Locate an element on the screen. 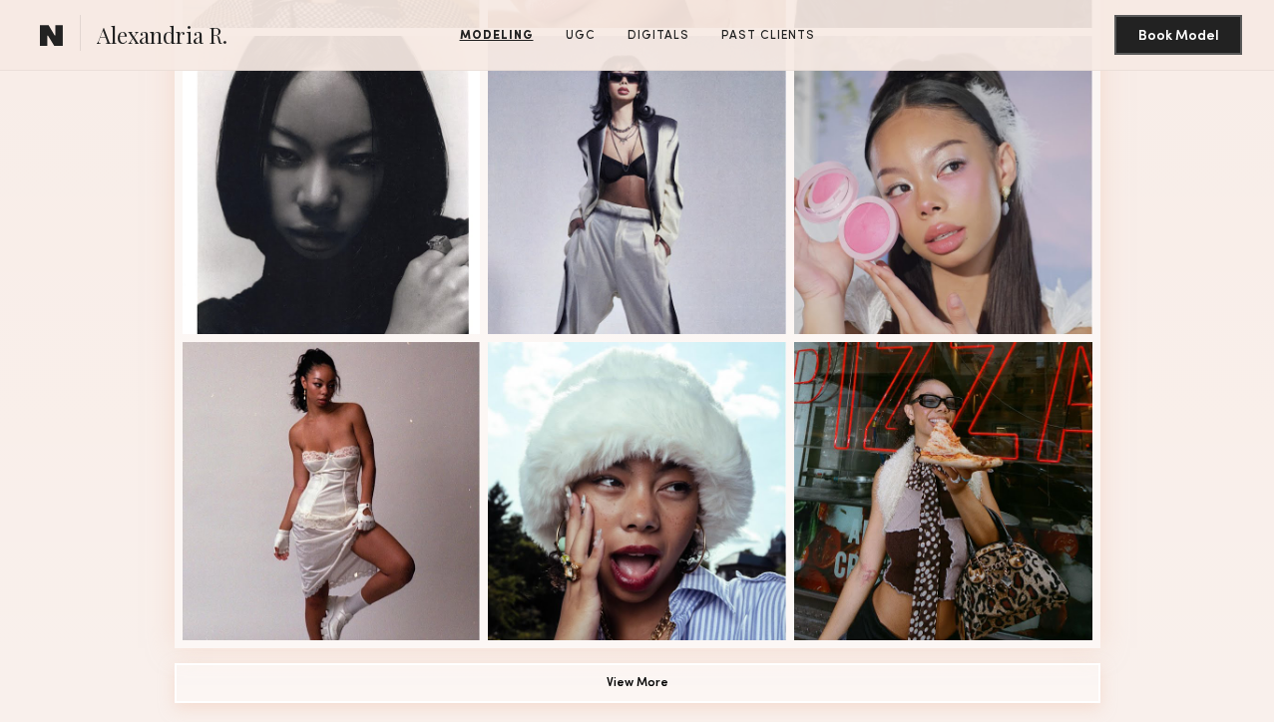  a: Past Clients is located at coordinates (768, 36).